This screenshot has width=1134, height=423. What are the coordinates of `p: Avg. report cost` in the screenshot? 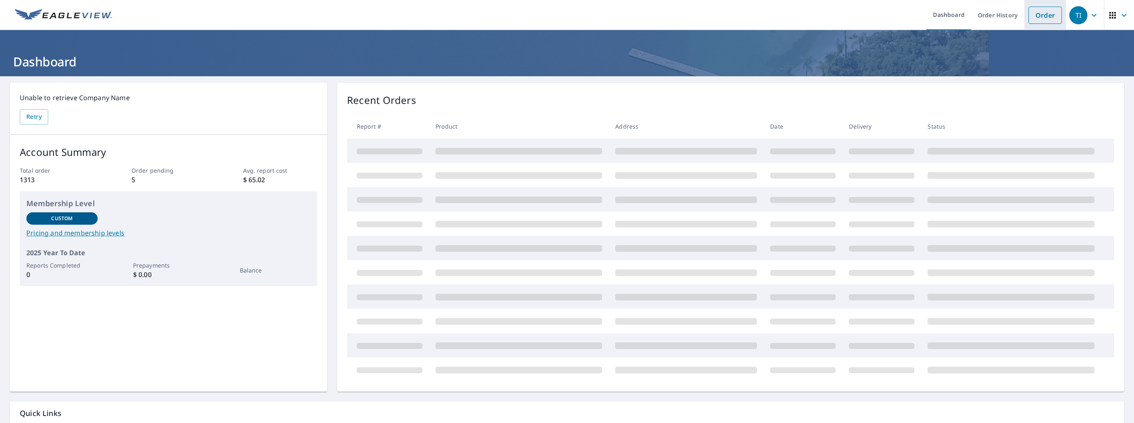 It's located at (280, 170).